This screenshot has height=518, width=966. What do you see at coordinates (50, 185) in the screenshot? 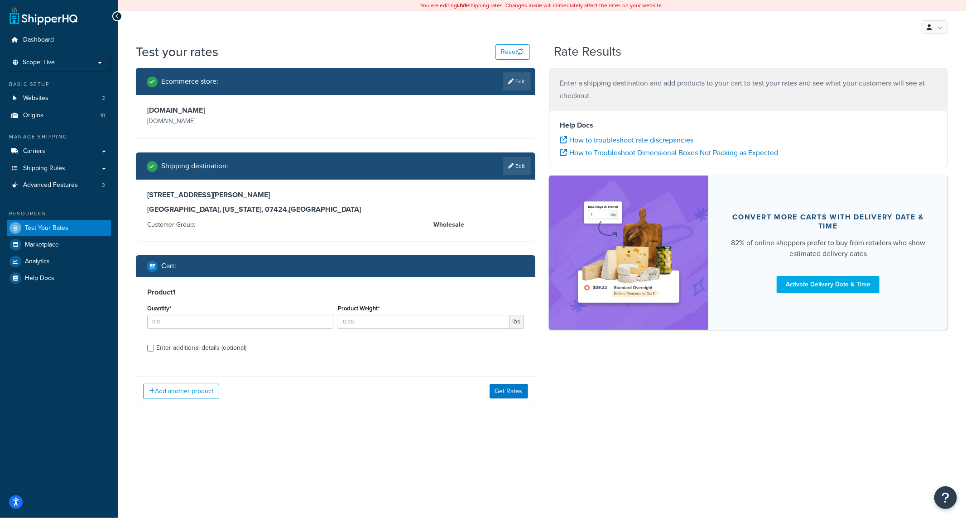
I see `span: Advanced Features` at bounding box center [50, 185].